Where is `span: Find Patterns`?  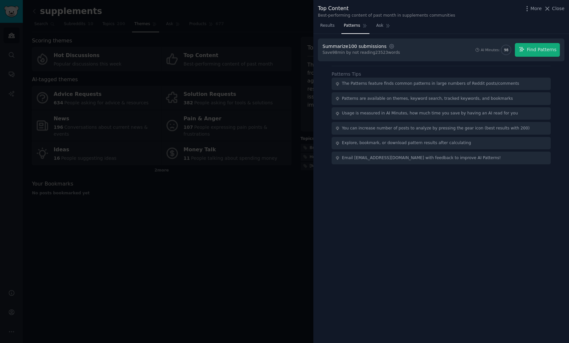 span: Find Patterns is located at coordinates (542, 50).